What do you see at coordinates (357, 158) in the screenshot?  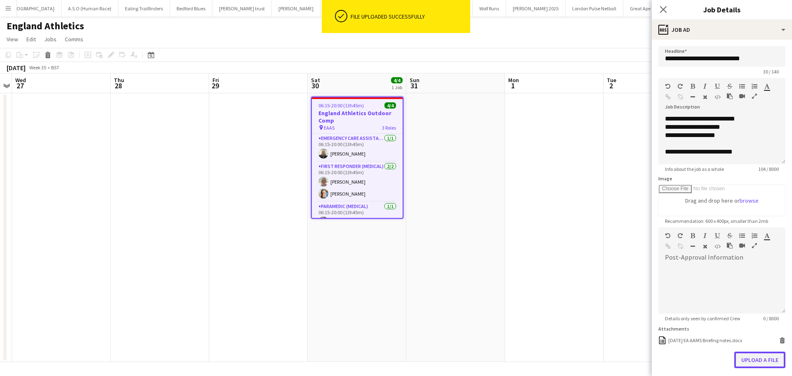 I see `app-job-card: 06:15-20:00 (13h45m)4/4England Athletics Outdoor Comp EAAS3 RolesEmergency Care Assistant (Medica...` at bounding box center [357, 158].